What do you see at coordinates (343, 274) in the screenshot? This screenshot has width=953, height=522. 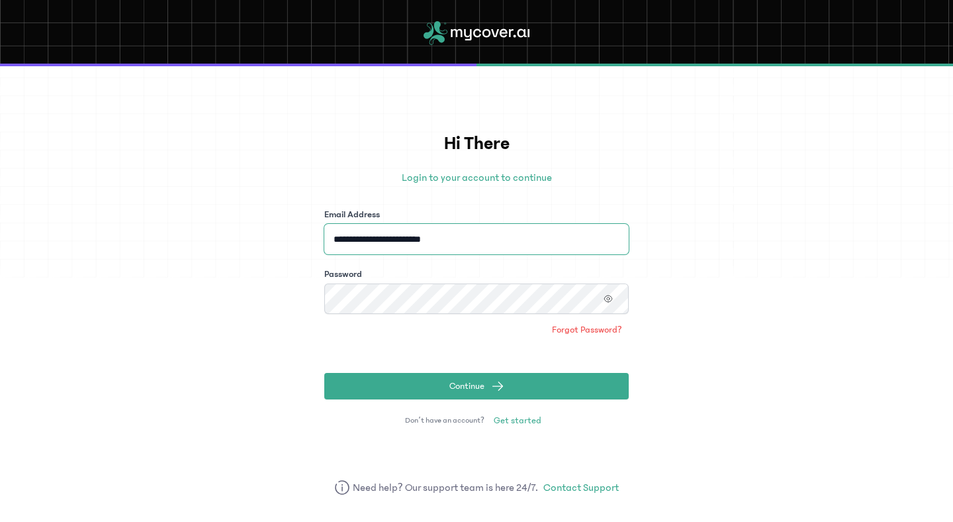 I see `label: Password` at bounding box center [343, 274].